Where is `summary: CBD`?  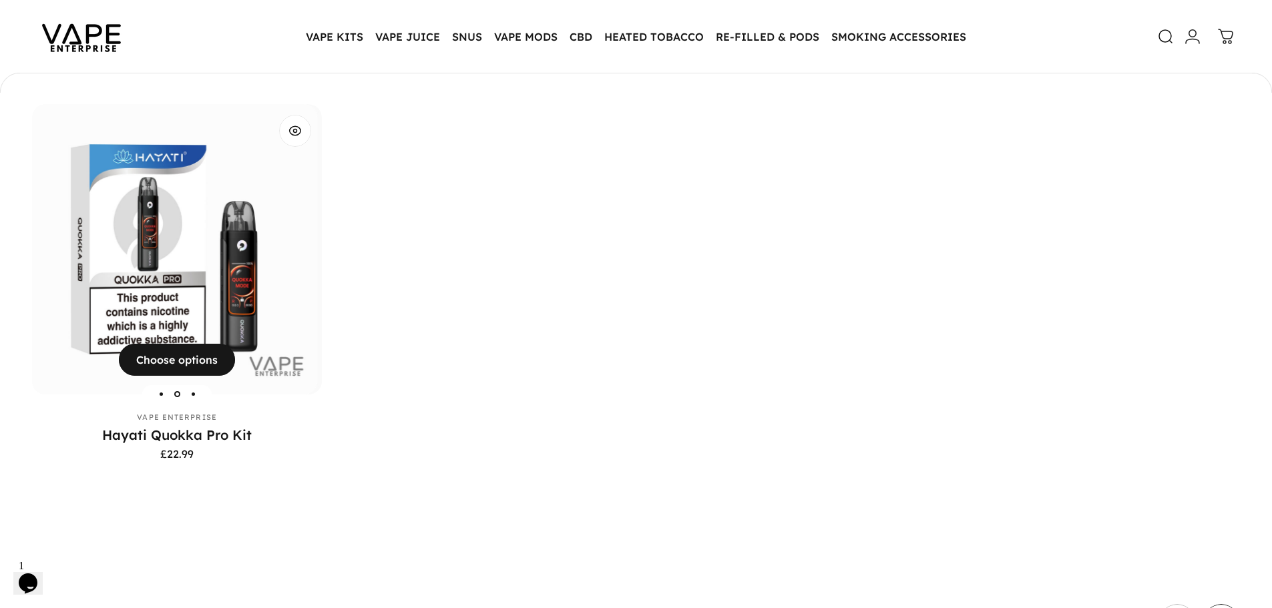
summary: CBD is located at coordinates (581, 37).